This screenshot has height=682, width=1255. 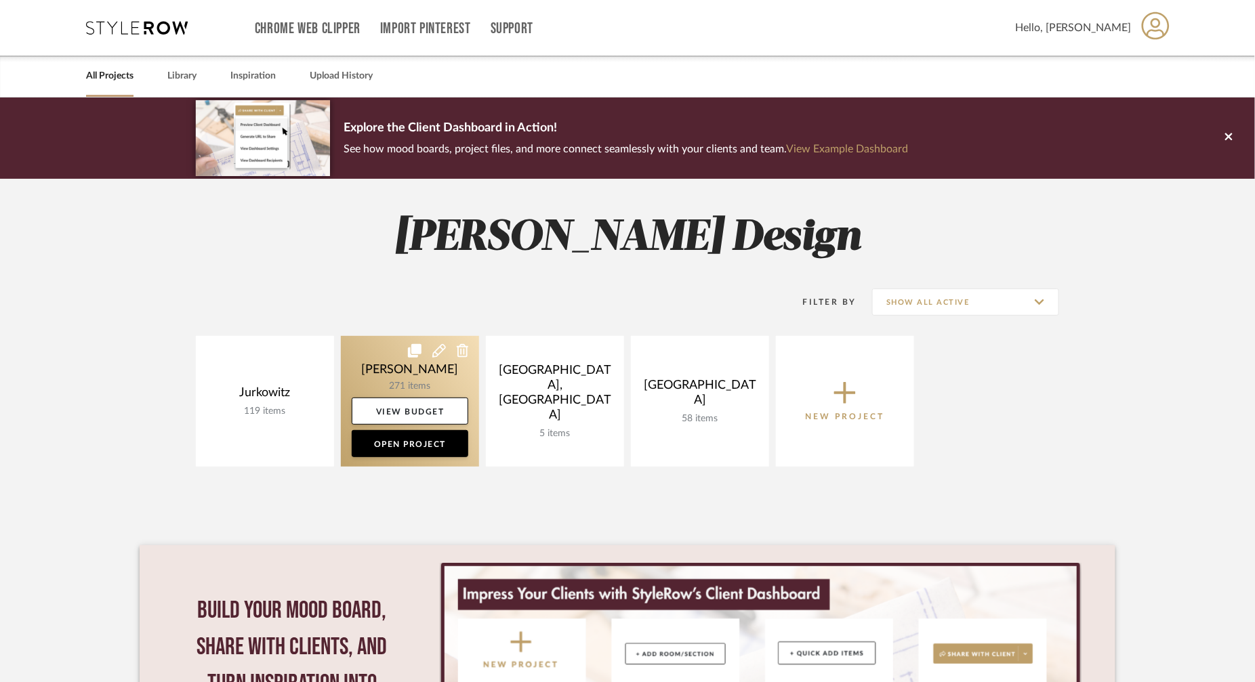 I want to click on a: Library, so click(x=182, y=76).